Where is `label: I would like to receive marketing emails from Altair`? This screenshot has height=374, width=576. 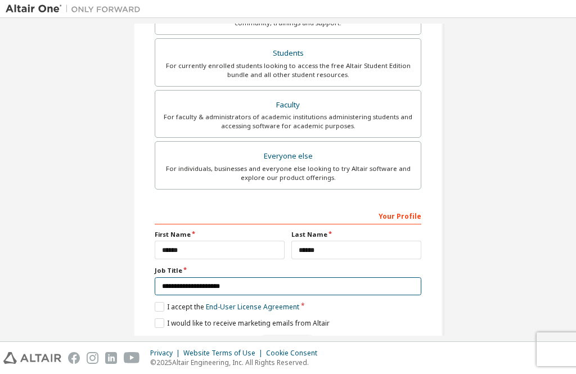 label: I would like to receive marketing emails from Altair is located at coordinates (242, 323).